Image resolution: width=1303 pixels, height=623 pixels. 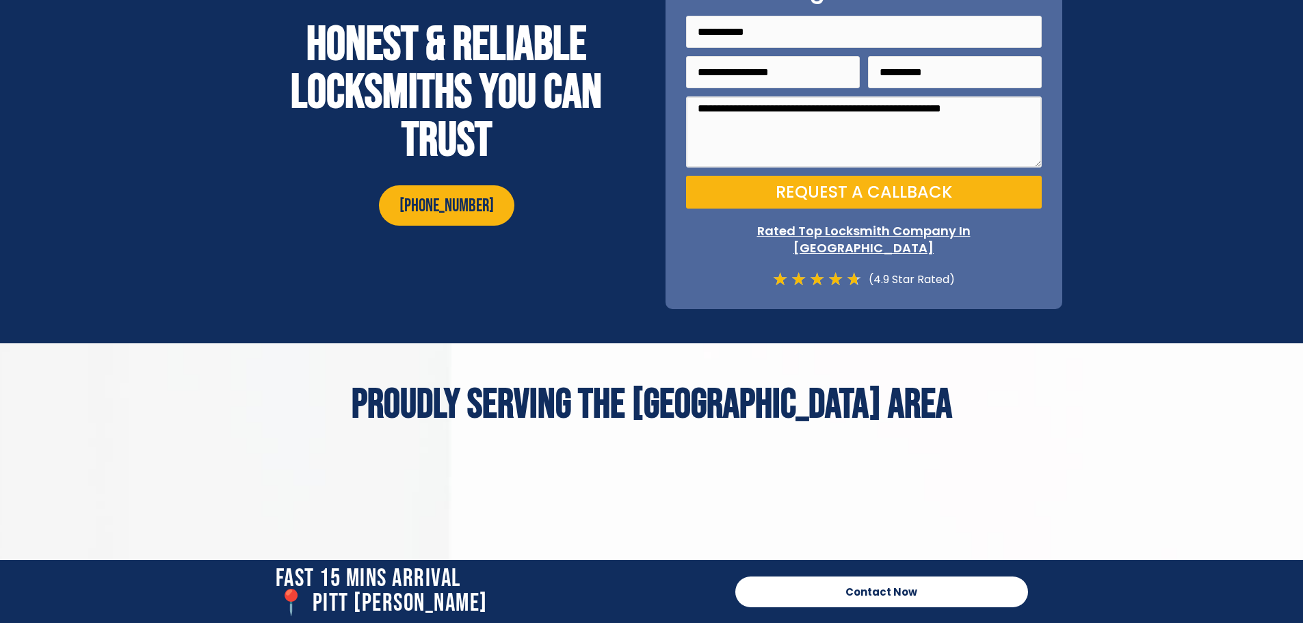 What do you see at coordinates (864, 116) in the screenshot?
I see `form: On Point Locksmith` at bounding box center [864, 116].